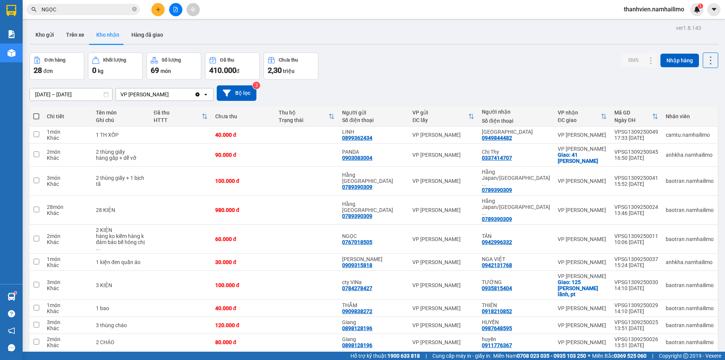 The height and width of the screenshot is (360, 725). Describe the element at coordinates (178, 120) in the screenshot. I see `div: HTTT` at that location.